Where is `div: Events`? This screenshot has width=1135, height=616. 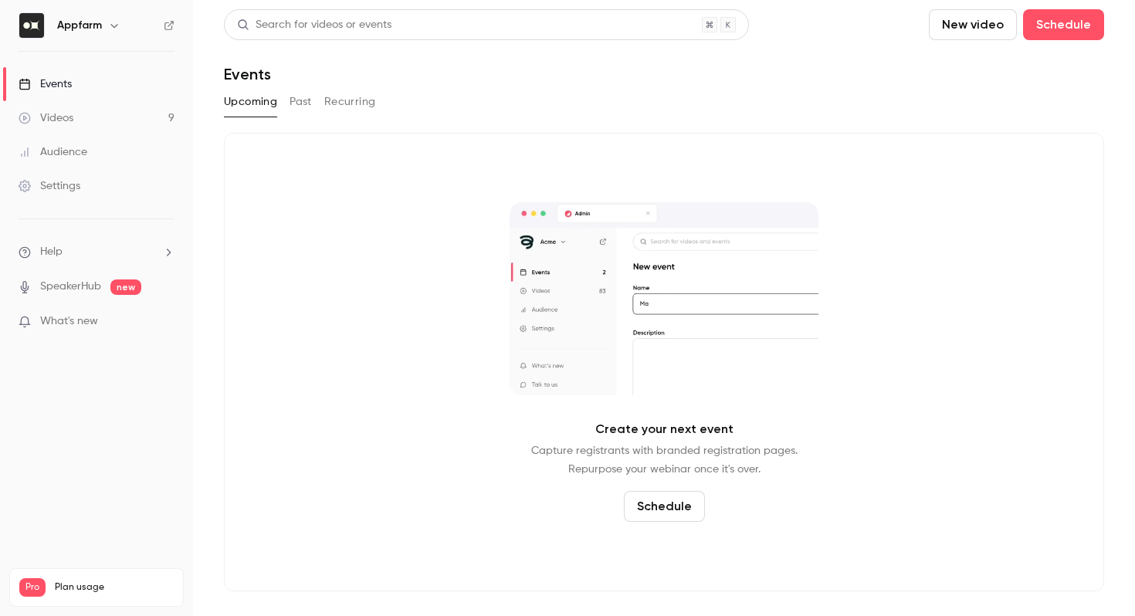 div: Events is located at coordinates (45, 84).